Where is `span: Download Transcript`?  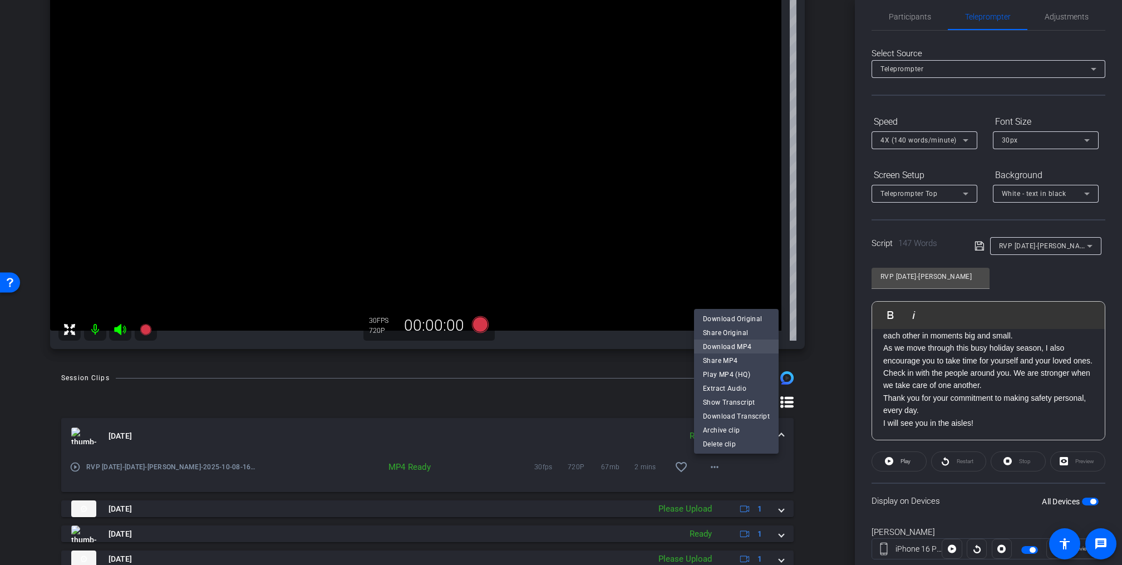
span: Download Transcript is located at coordinates (736, 416).